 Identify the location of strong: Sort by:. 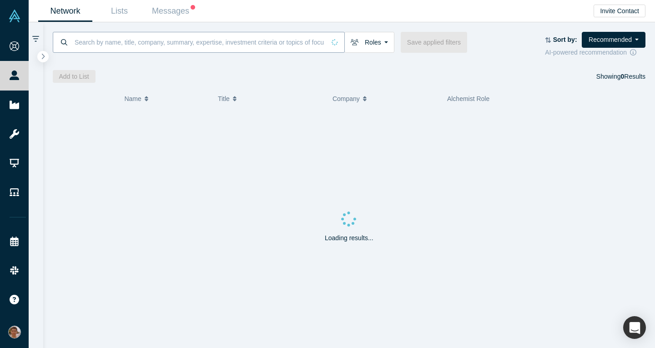
(565, 40).